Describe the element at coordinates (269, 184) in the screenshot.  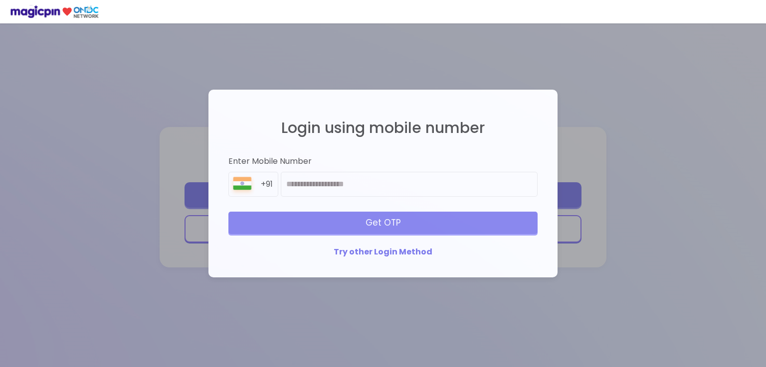
I see `div: +91` at that location.